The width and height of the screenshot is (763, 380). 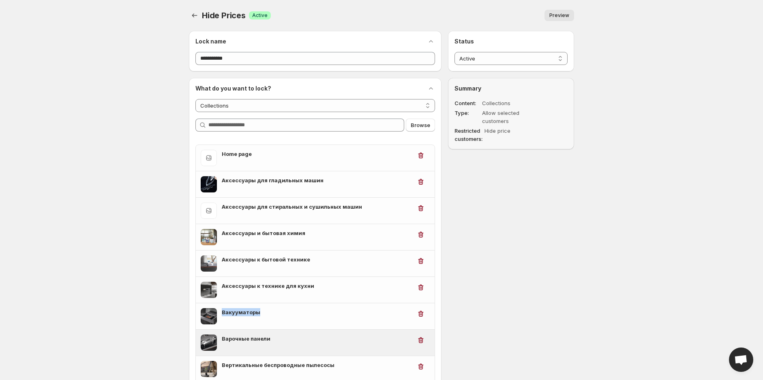 I want to click on h2: Status, so click(x=511, y=41).